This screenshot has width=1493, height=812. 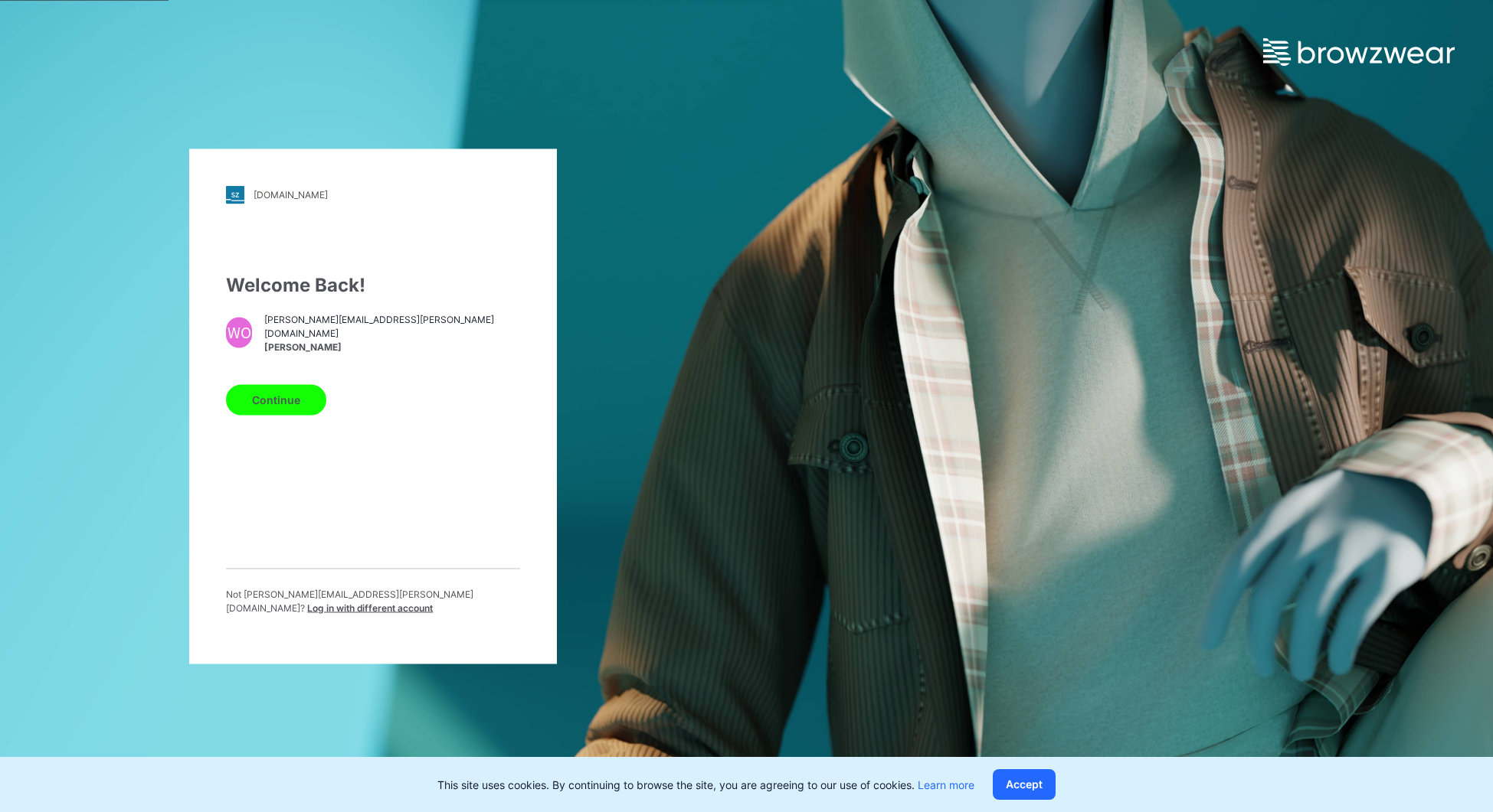 What do you see at coordinates (1024, 785) in the screenshot?
I see `button: Accept` at bounding box center [1024, 785].